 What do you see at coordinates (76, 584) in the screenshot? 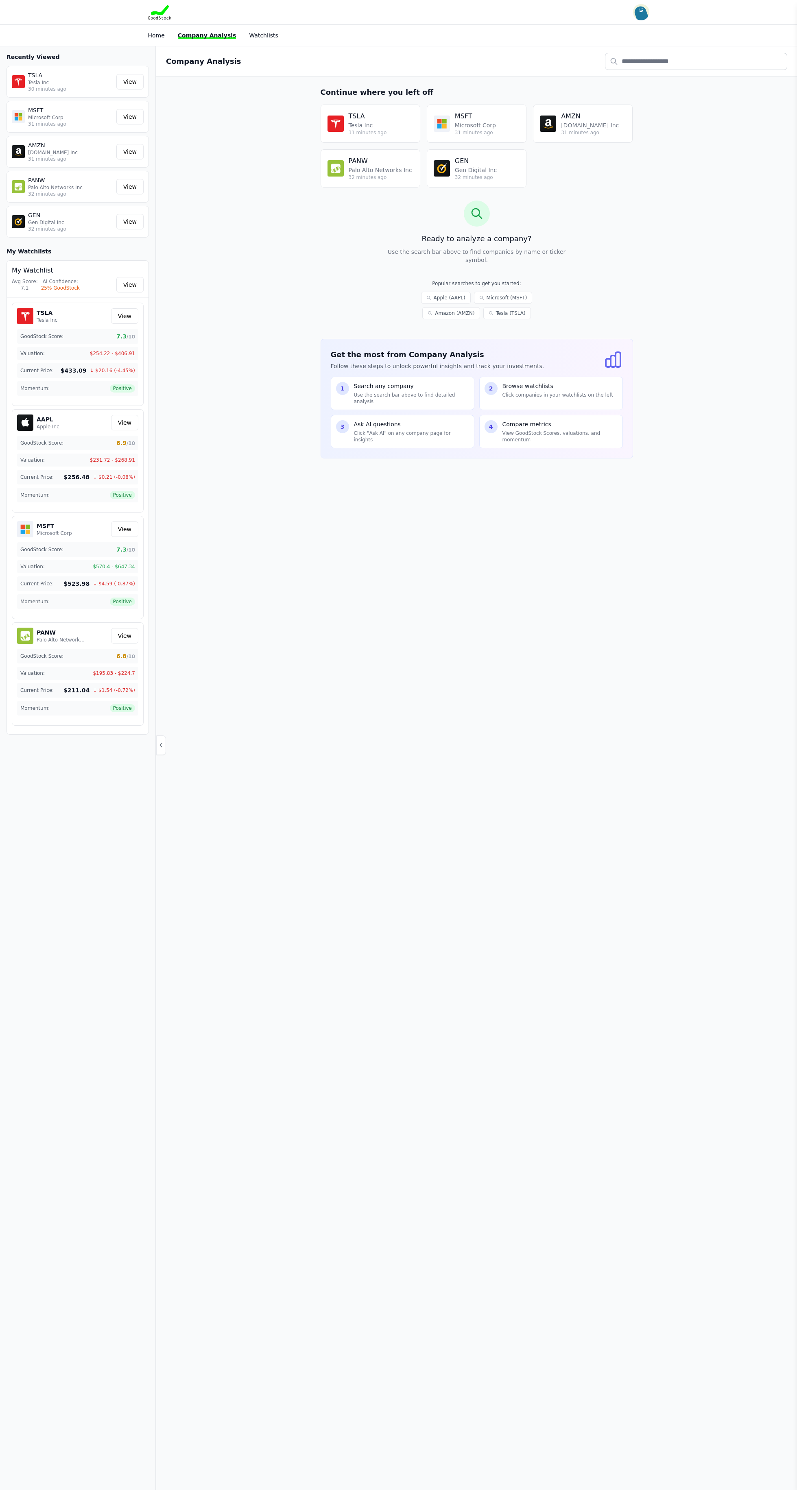
I see `span: $523.98` at bounding box center [76, 584].